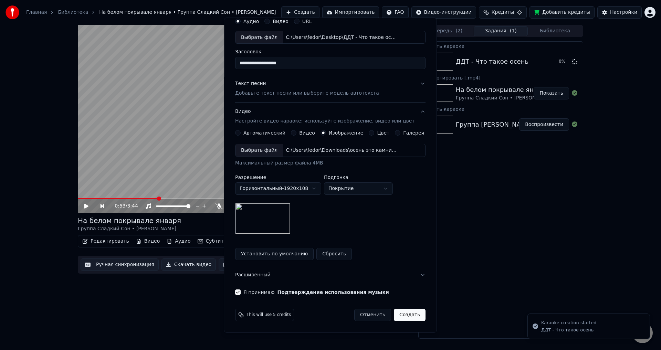 Image resolution: width=661 pixels, height=350 pixels. What do you see at coordinates (346, 133) in the screenshot?
I see `label: Изображение` at bounding box center [346, 133].